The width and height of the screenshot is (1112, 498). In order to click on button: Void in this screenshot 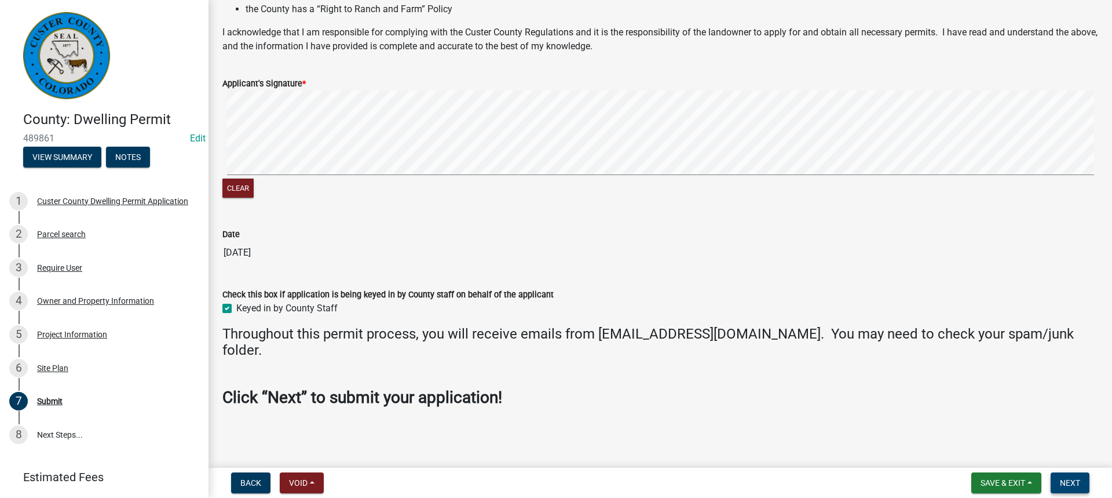, I will do `click(302, 483)`.